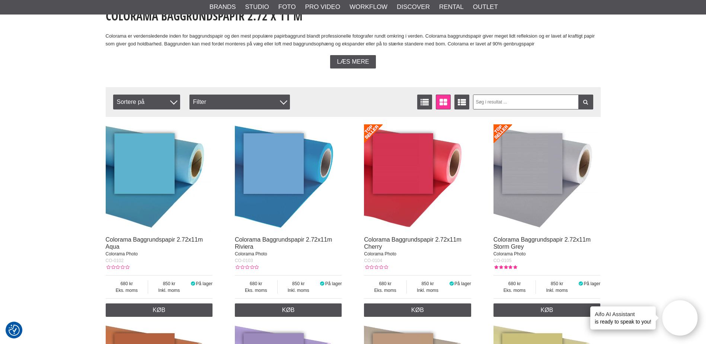  I want to click on a: Colorama Baggrundspapir 2.72x11m Cherry, so click(412, 243).